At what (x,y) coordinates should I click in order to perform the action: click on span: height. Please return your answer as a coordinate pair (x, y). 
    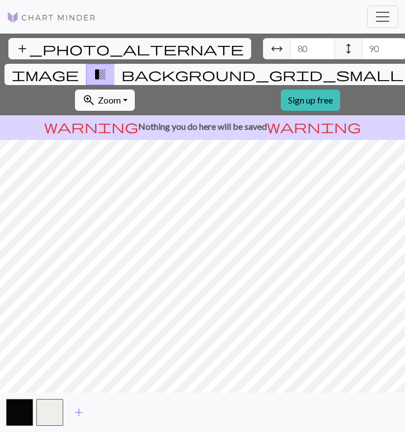
    Looking at the image, I should click on (349, 49).